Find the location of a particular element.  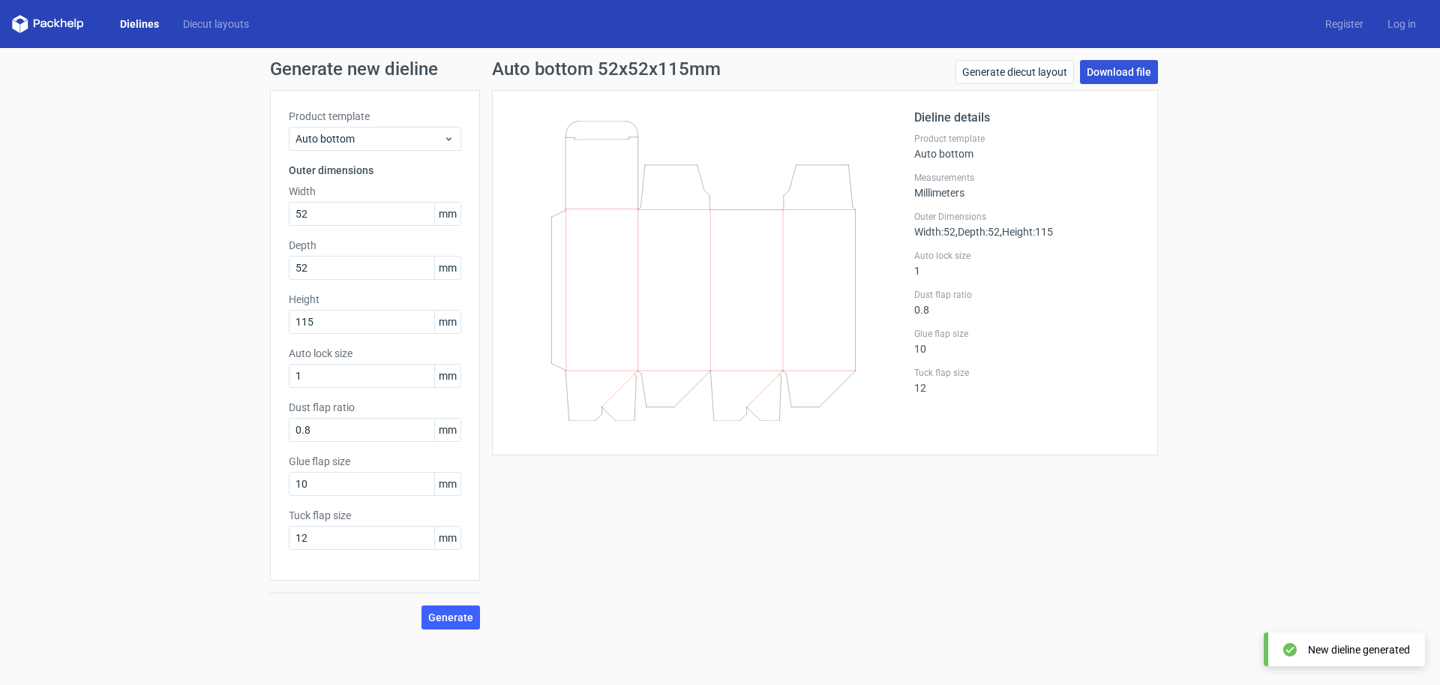

h1: Generate new dieline is located at coordinates (720, 69).